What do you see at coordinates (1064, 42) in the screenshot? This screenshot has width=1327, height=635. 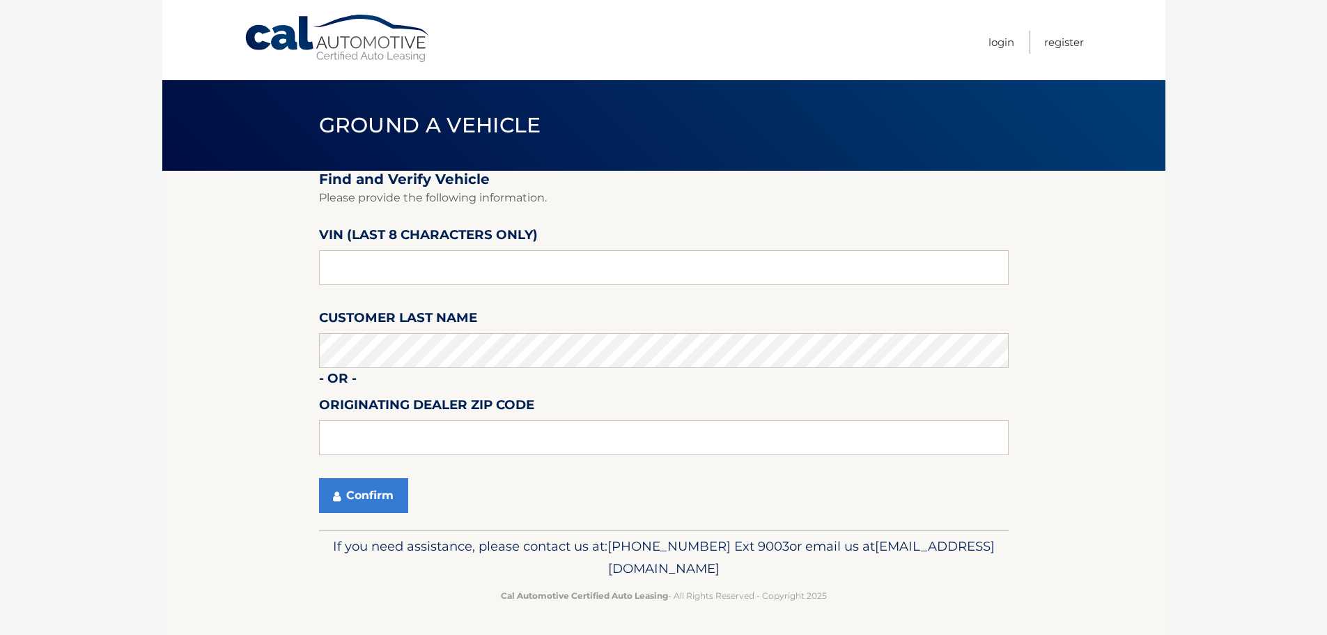 I see `a: Register` at bounding box center [1064, 42].